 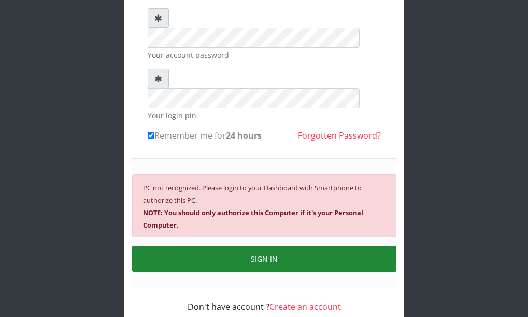 What do you see at coordinates (264, 115) in the screenshot?
I see `small: Your login pin` at bounding box center [264, 115].